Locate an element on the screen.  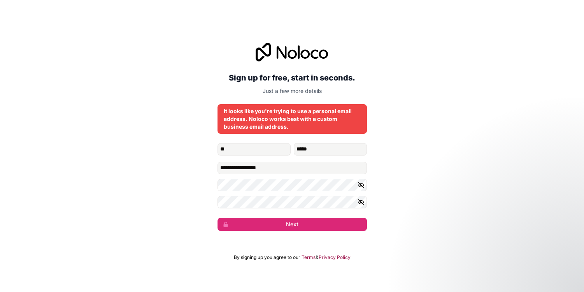
input: family-name is located at coordinates (330, 149).